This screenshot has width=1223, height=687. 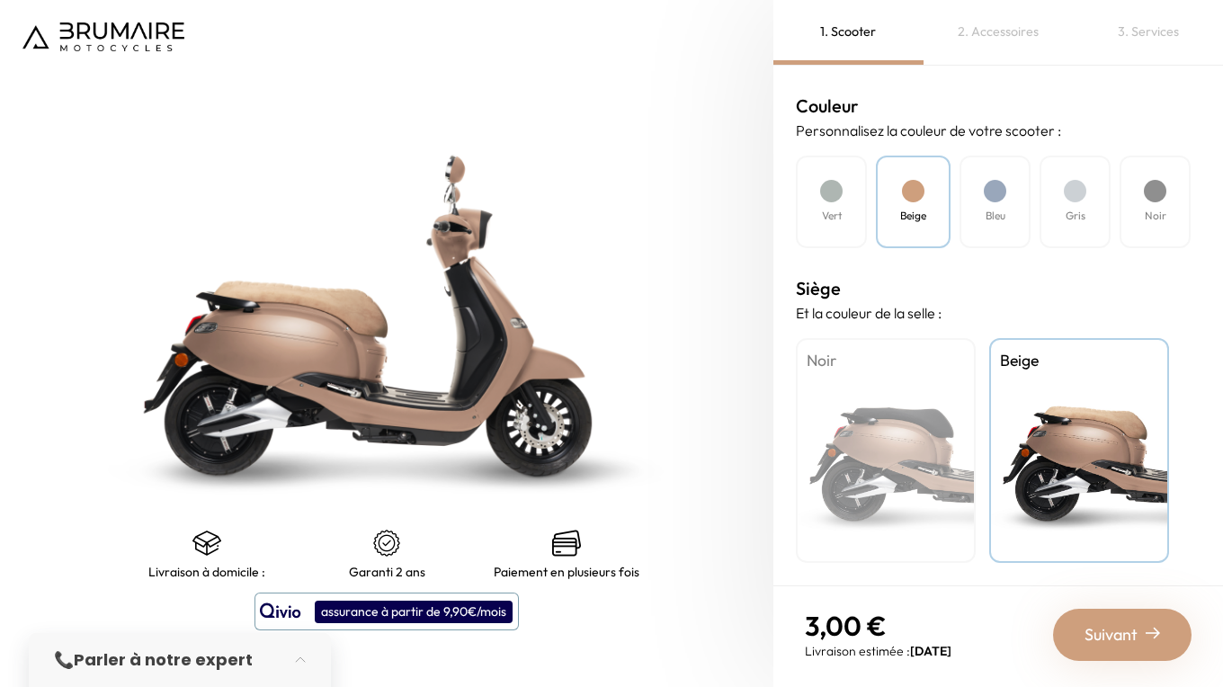 I want to click on p: Garanti 2 ans, so click(x=387, y=572).